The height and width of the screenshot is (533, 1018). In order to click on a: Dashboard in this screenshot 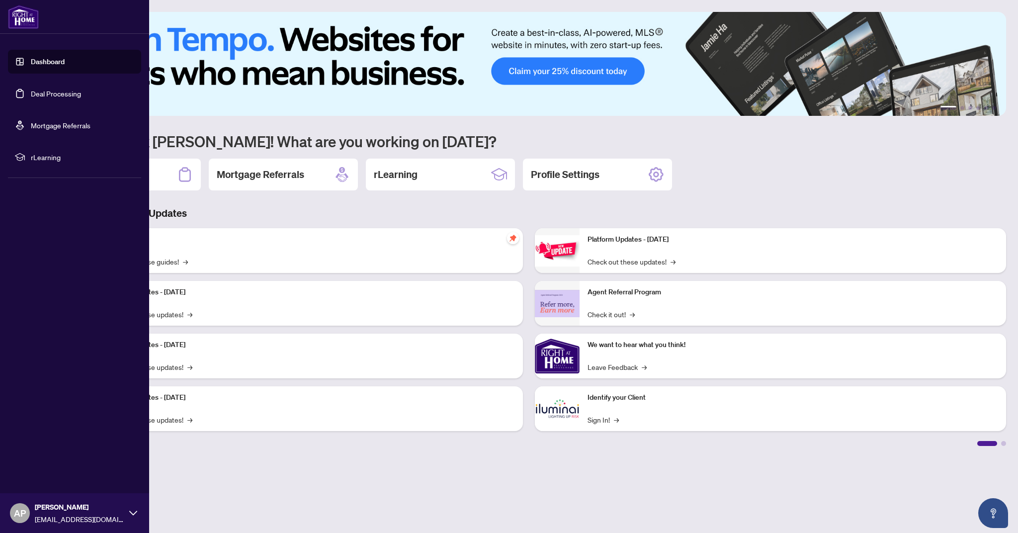, I will do `click(48, 62)`.